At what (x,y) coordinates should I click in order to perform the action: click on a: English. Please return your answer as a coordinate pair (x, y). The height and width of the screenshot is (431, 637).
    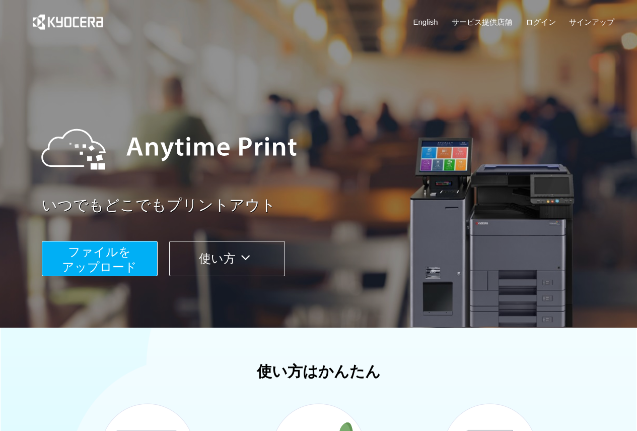
    Looking at the image, I should click on (426, 22).